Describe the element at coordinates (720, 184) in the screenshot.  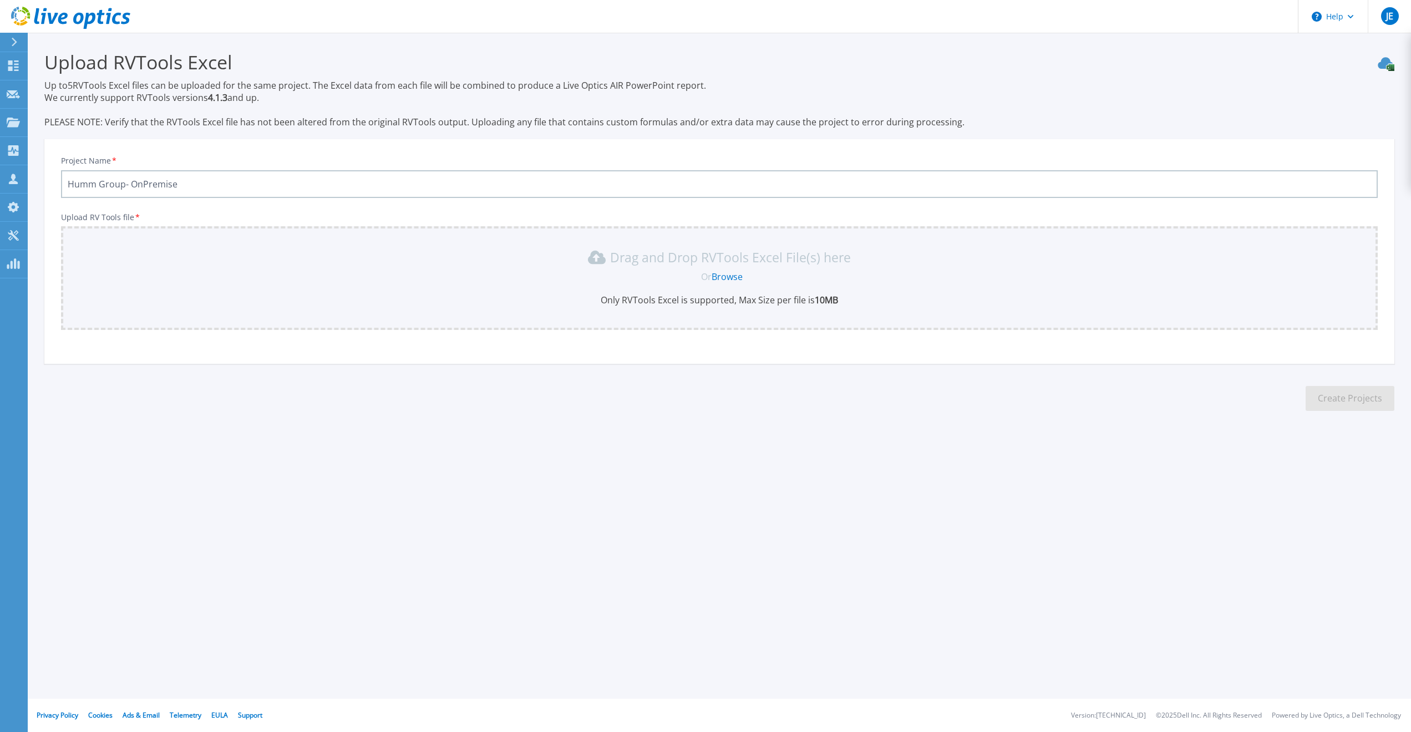
I see `input: Enter Project Name` at that location.